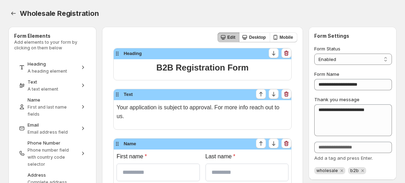 The height and width of the screenshot is (183, 405). Describe the element at coordinates (231, 37) in the screenshot. I see `span: Edit` at that location.